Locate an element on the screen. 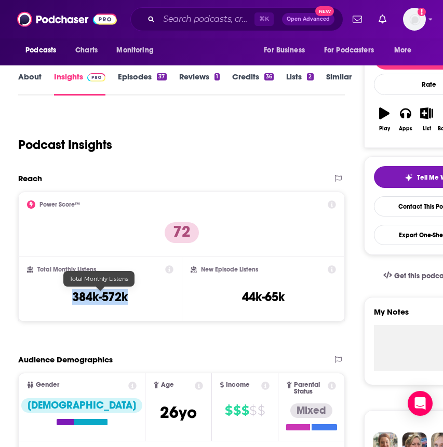 This screenshot has width=443, height=447. span: New is located at coordinates (325, 11).